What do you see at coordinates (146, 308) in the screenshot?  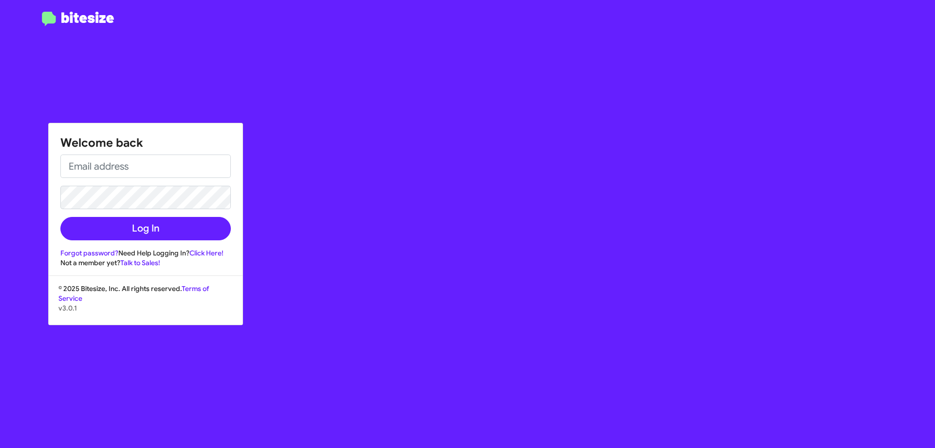 I see `p: v3.0.1` at bounding box center [146, 308].